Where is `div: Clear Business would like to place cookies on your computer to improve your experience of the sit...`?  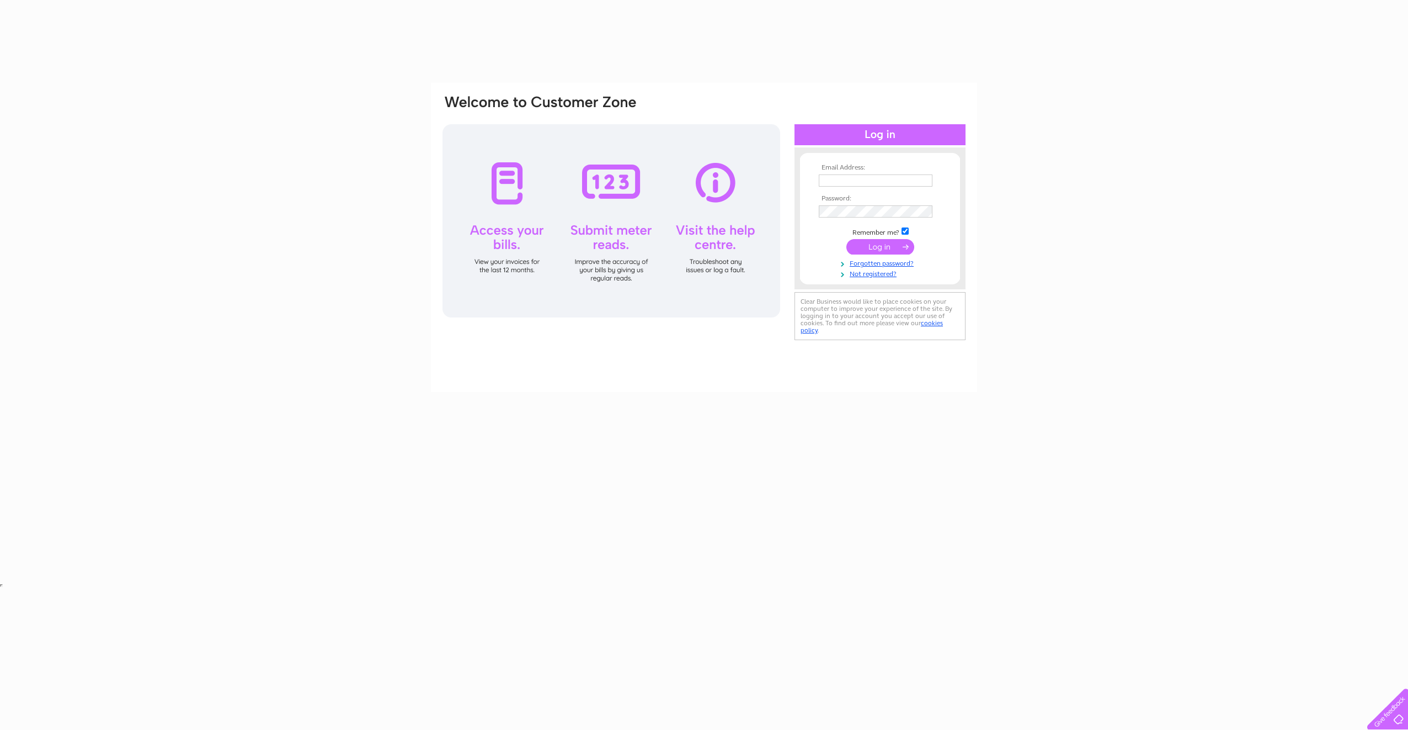 div: Clear Business would like to place cookies on your computer to improve your experience of the sit... is located at coordinates (880, 316).